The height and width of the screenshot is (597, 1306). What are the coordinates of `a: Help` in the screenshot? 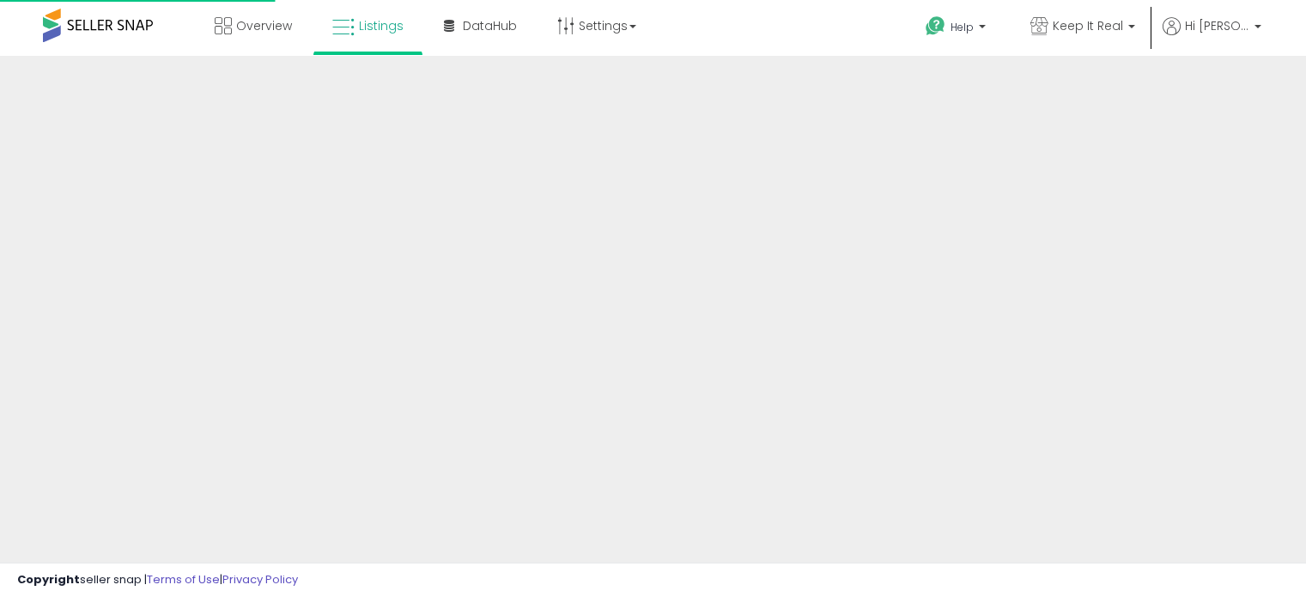 It's located at (957, 29).